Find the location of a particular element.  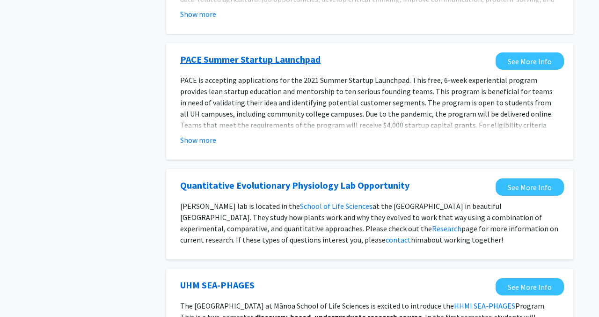

a: contact is located at coordinates (398, 240).